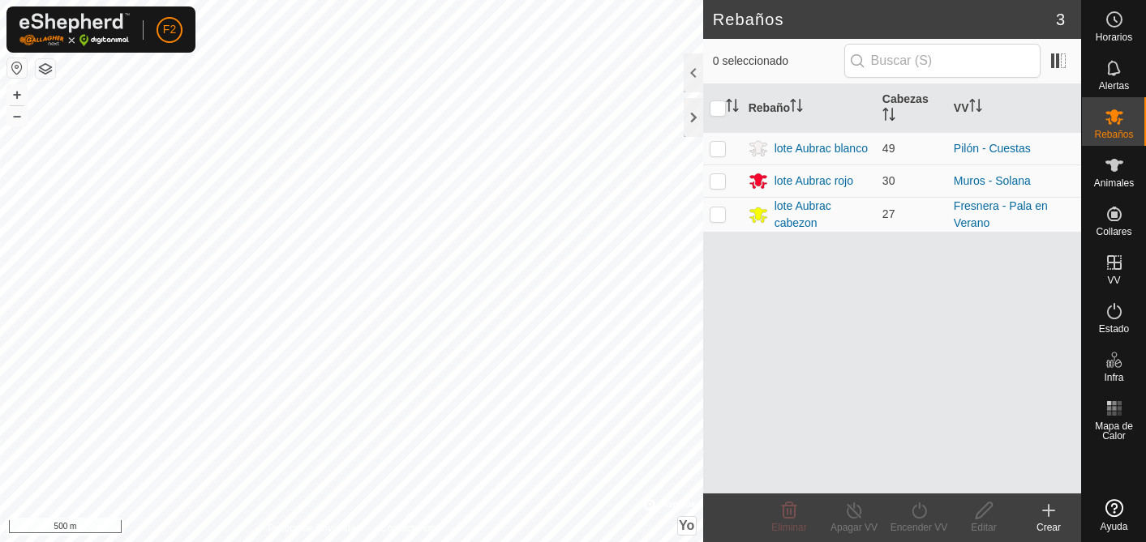 Image resolution: width=1146 pixels, height=542 pixels. What do you see at coordinates (407, 529) in the screenshot?
I see `a: Contáctenos` at bounding box center [407, 529].